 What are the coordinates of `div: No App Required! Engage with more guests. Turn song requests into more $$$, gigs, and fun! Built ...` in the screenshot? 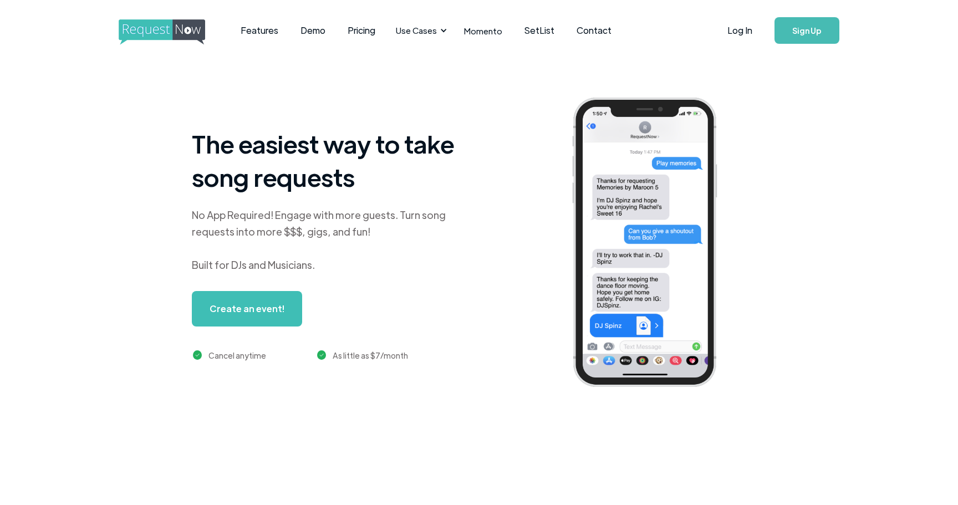 It's located at (330, 240).